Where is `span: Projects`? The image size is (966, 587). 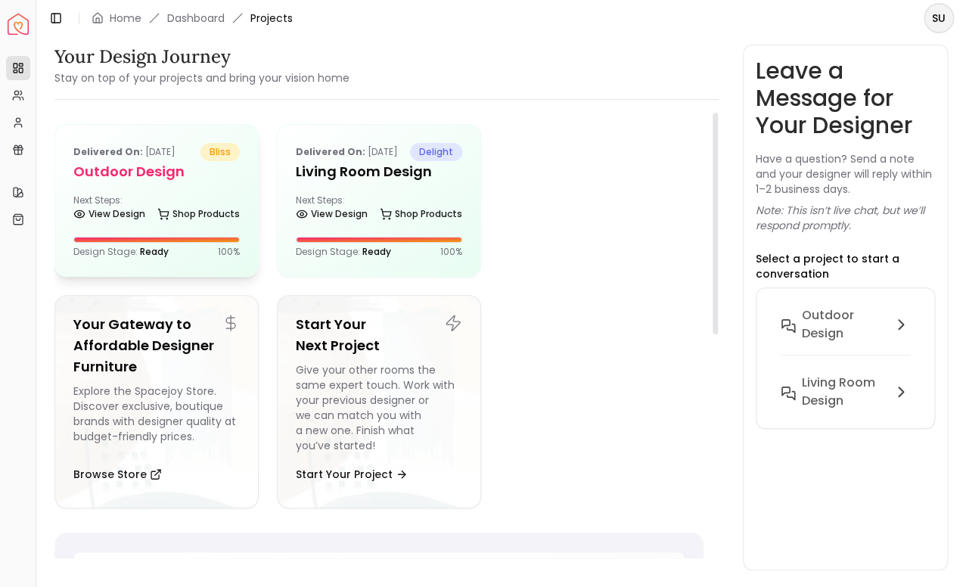
span: Projects is located at coordinates (272, 18).